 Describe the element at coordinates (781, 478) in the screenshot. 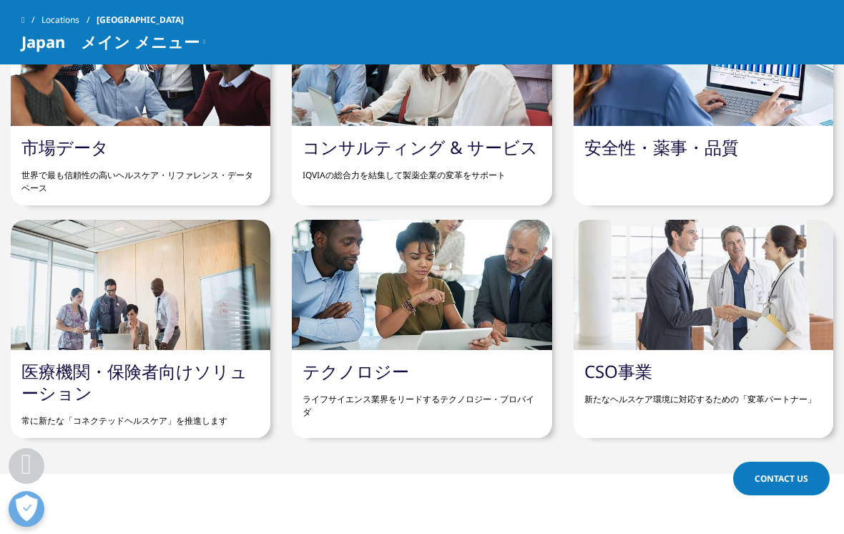

I see `span: Contact Us` at that location.